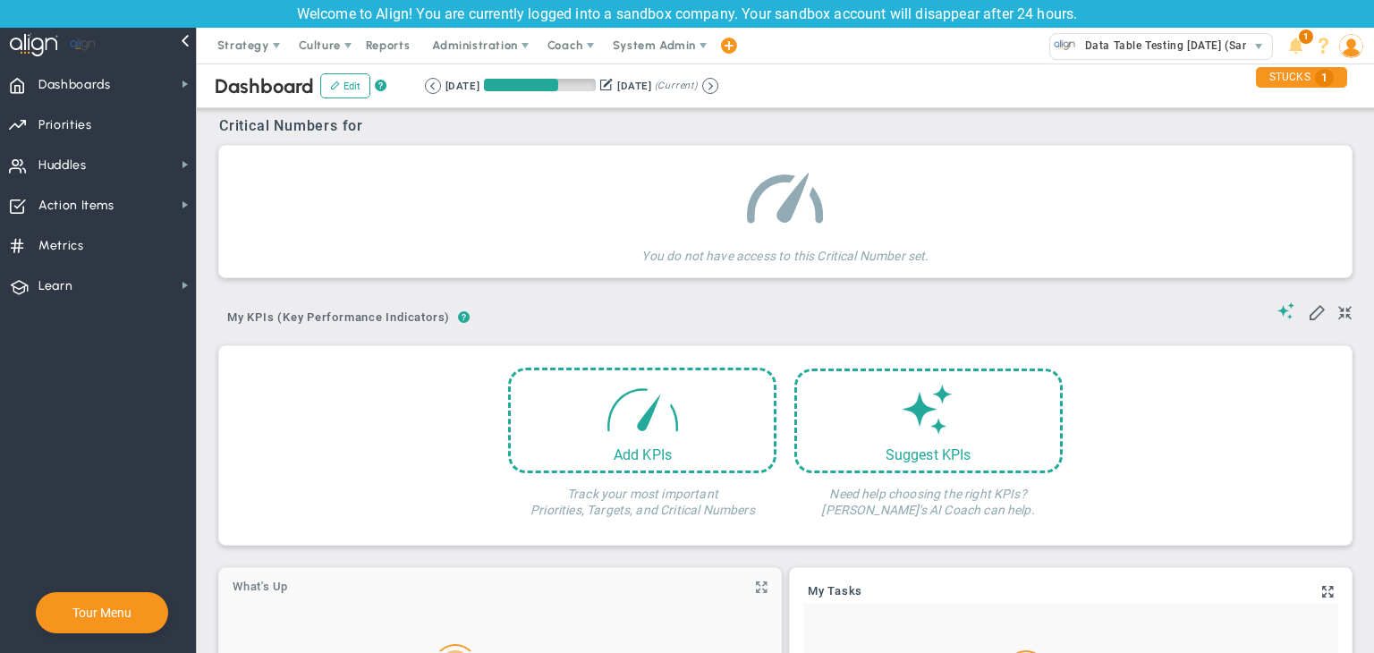 This screenshot has height=653, width=1374. What do you see at coordinates (338, 319) in the screenshot?
I see `button: My KPIs (Key Performance Indicators)` at bounding box center [338, 319].